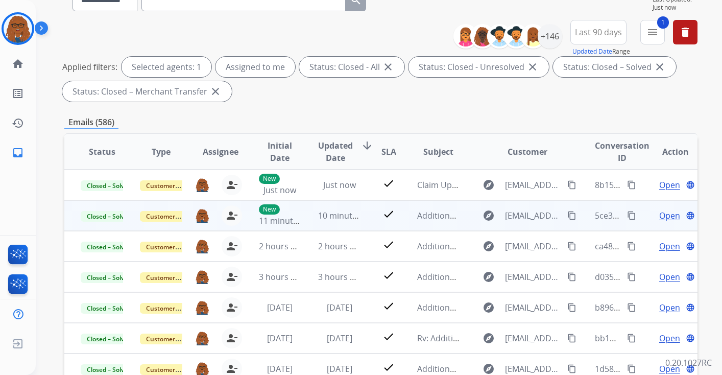 The width and height of the screenshot is (722, 375). Describe the element at coordinates (598, 32) in the screenshot. I see `button: Last 90 days` at that location.